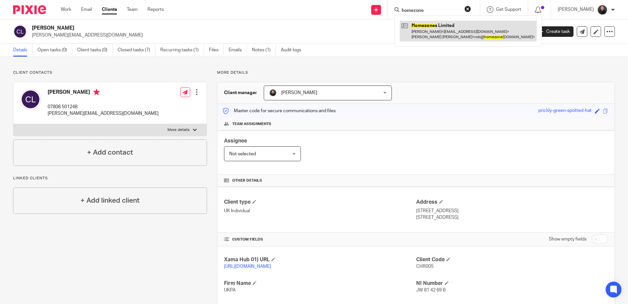 The height and width of the screenshot is (304, 628). I want to click on button: Clear, so click(468, 9).